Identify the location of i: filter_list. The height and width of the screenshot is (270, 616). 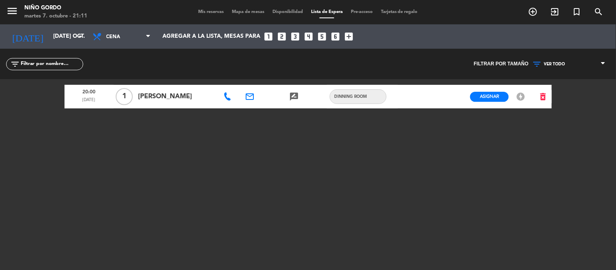
(15, 64).